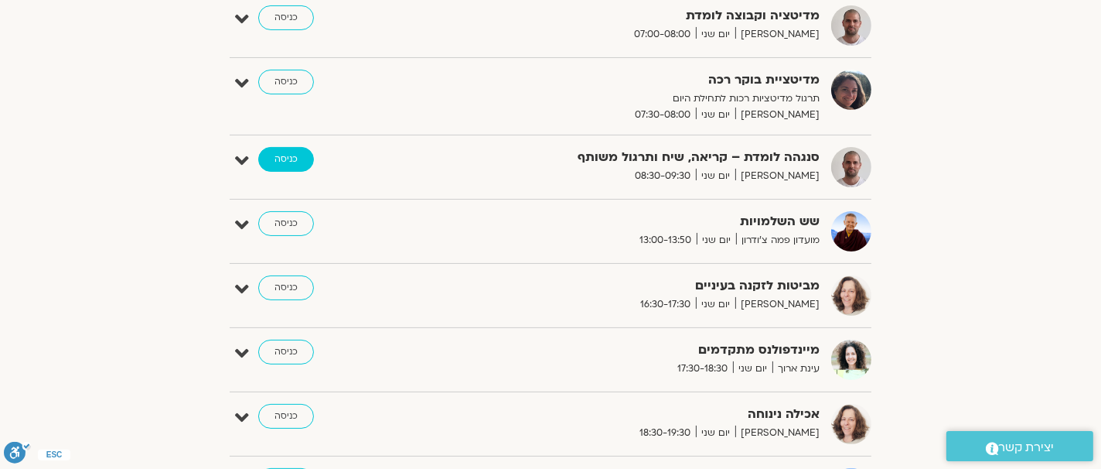 The image size is (1101, 469). I want to click on strong: מדיטציית בוקר רכה, so click(630, 80).